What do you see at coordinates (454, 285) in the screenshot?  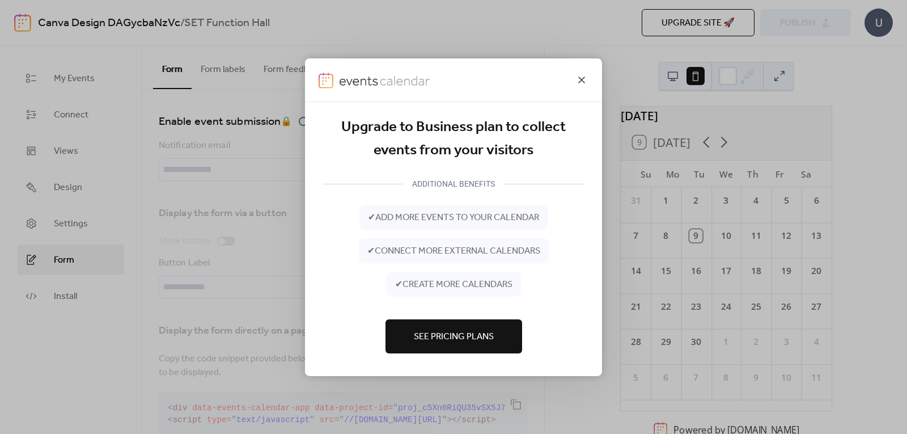 I see `span: ✔ create more calendars` at bounding box center [454, 285].